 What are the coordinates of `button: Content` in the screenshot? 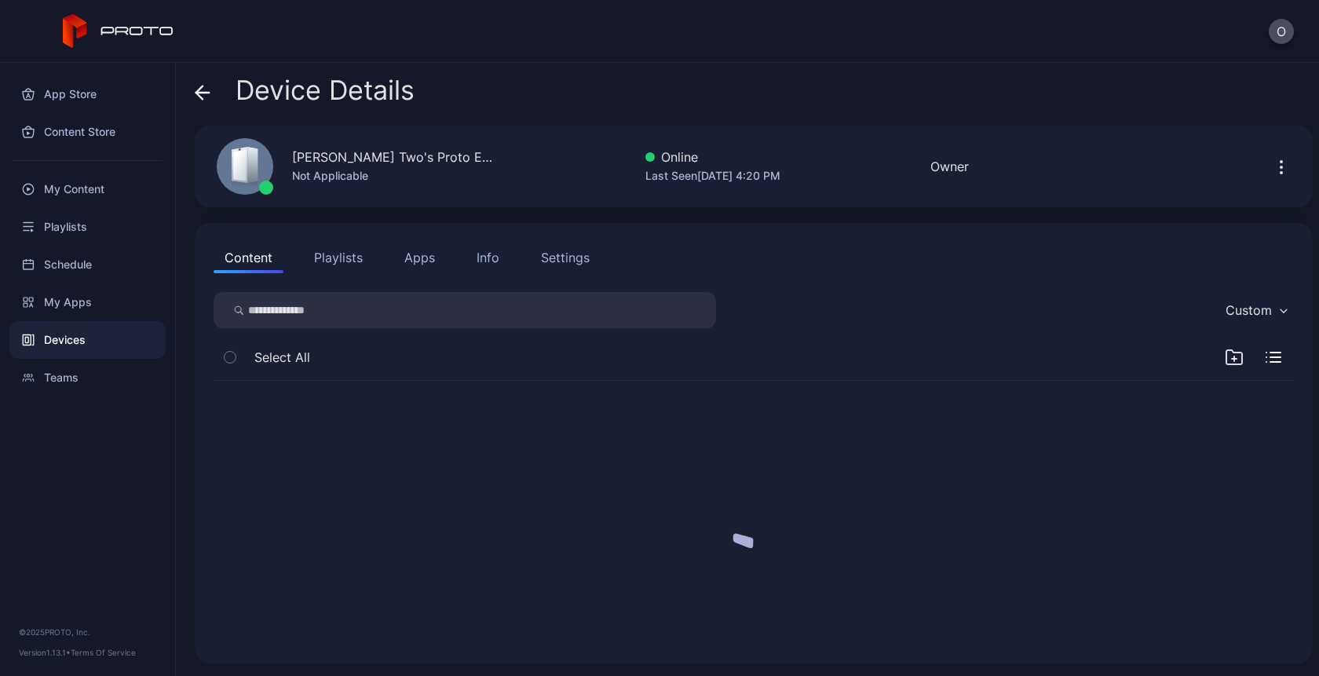 It's located at (248, 258).